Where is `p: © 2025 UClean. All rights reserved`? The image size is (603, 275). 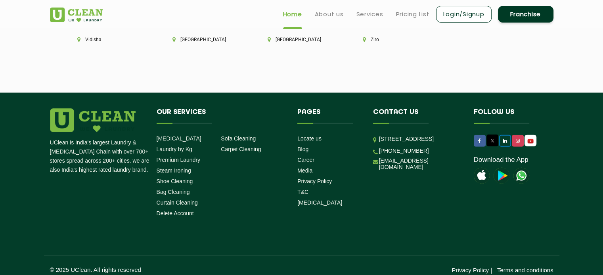
p: © 2025 UClean. All rights reserved is located at coordinates (176, 270).